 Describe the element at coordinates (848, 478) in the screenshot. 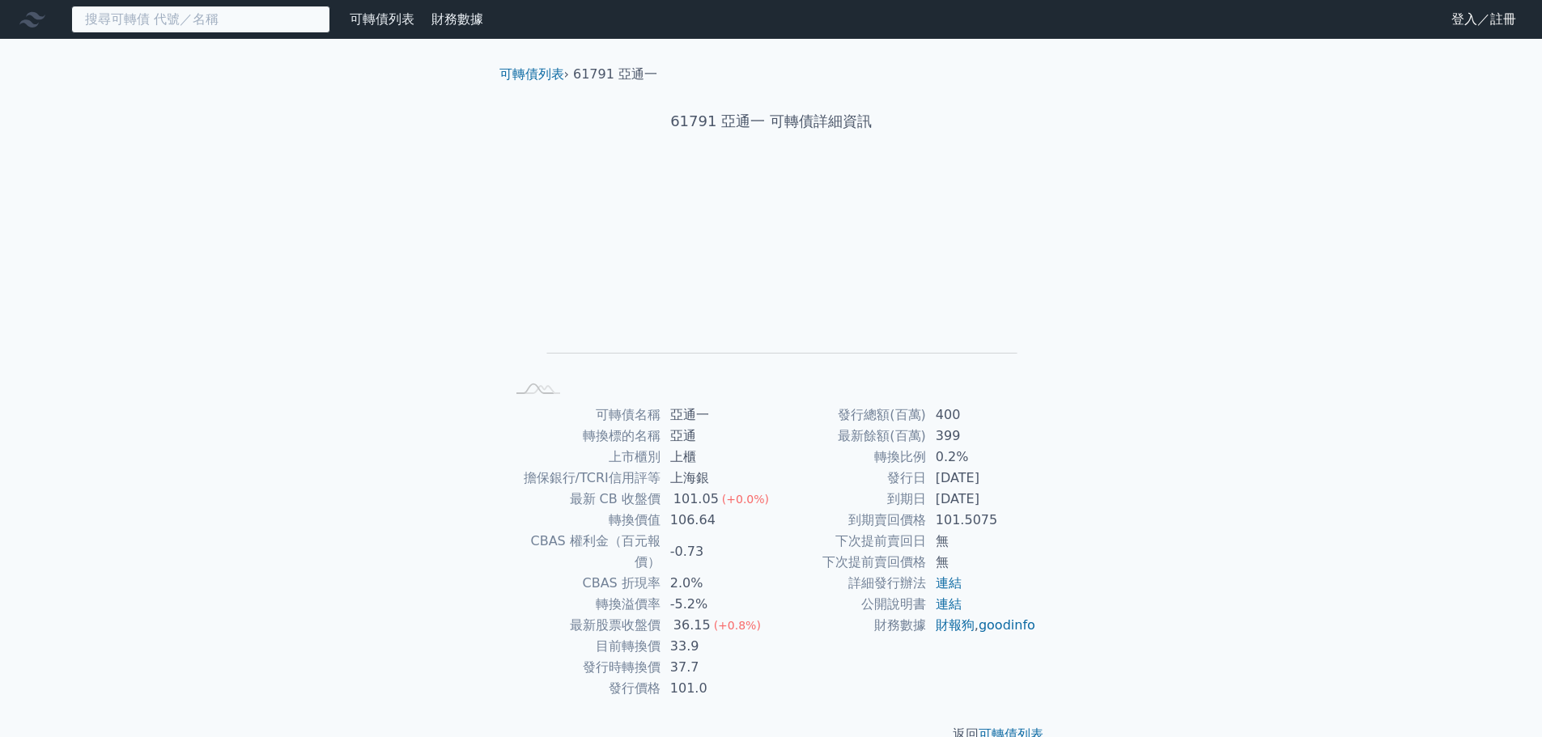

I see `td: 發行日` at that location.